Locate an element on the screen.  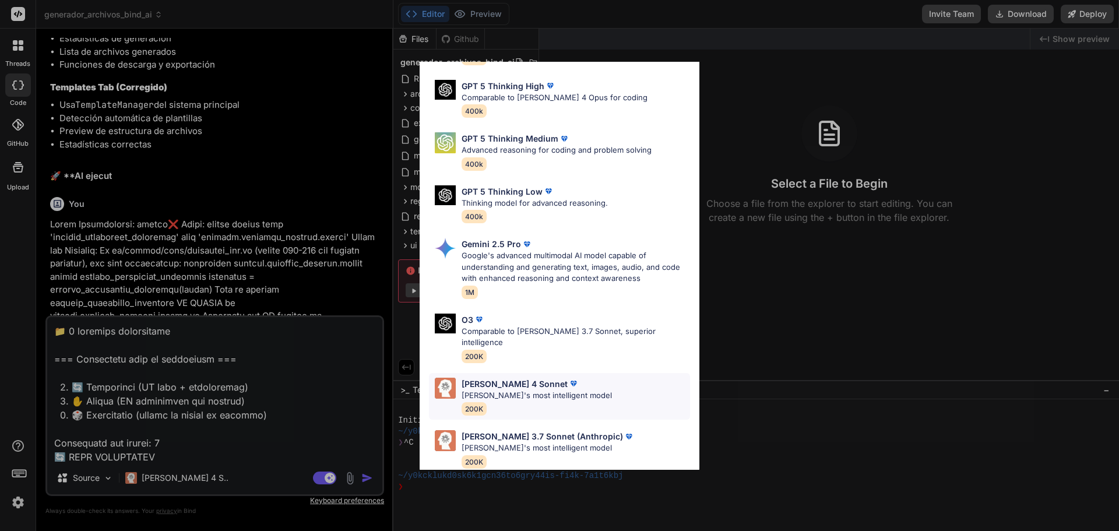
p: Google's advanced multimodal AI model capable of understanding and generating text, images, audio... is located at coordinates (576, 267).